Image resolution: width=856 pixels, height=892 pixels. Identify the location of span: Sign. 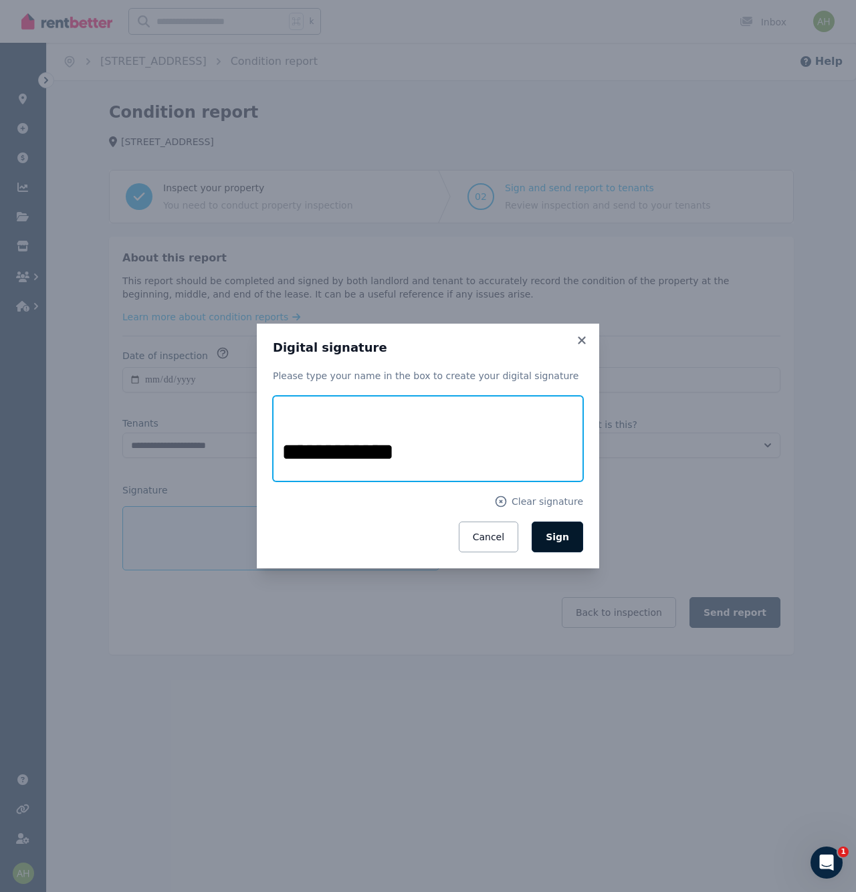
(557, 537).